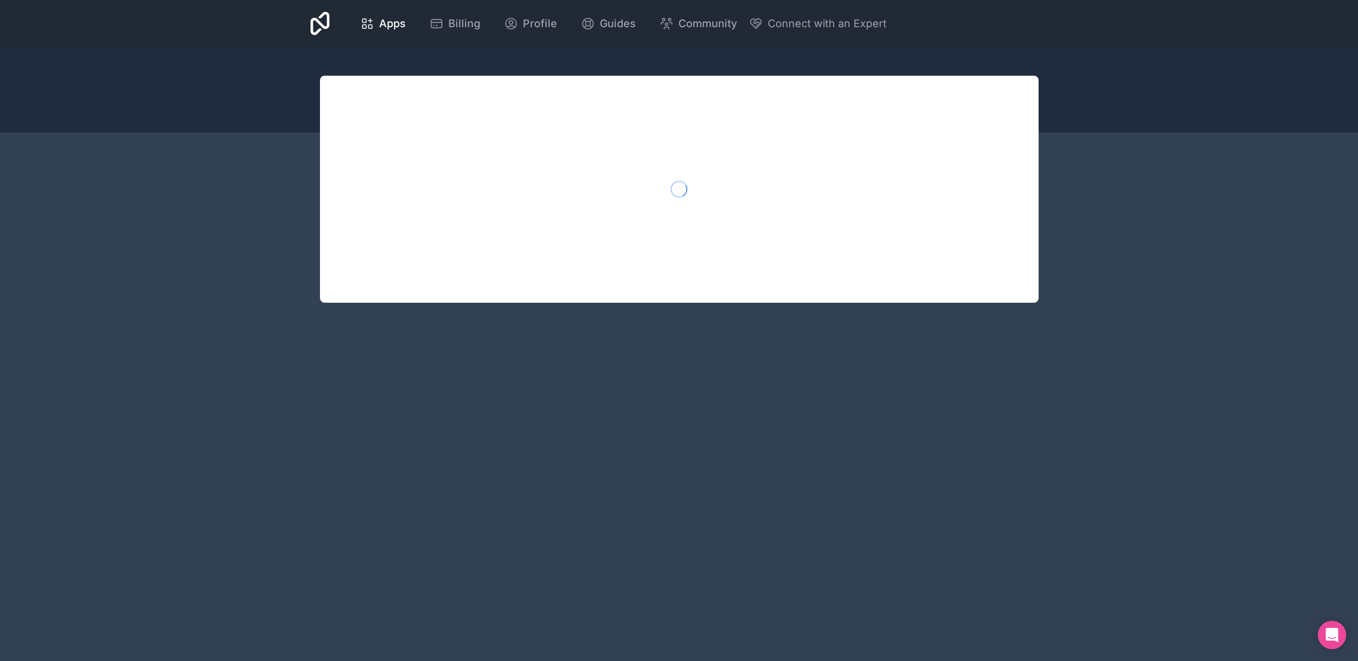 The width and height of the screenshot is (1358, 661). Describe the element at coordinates (464, 24) in the screenshot. I see `span: Billing` at that location.